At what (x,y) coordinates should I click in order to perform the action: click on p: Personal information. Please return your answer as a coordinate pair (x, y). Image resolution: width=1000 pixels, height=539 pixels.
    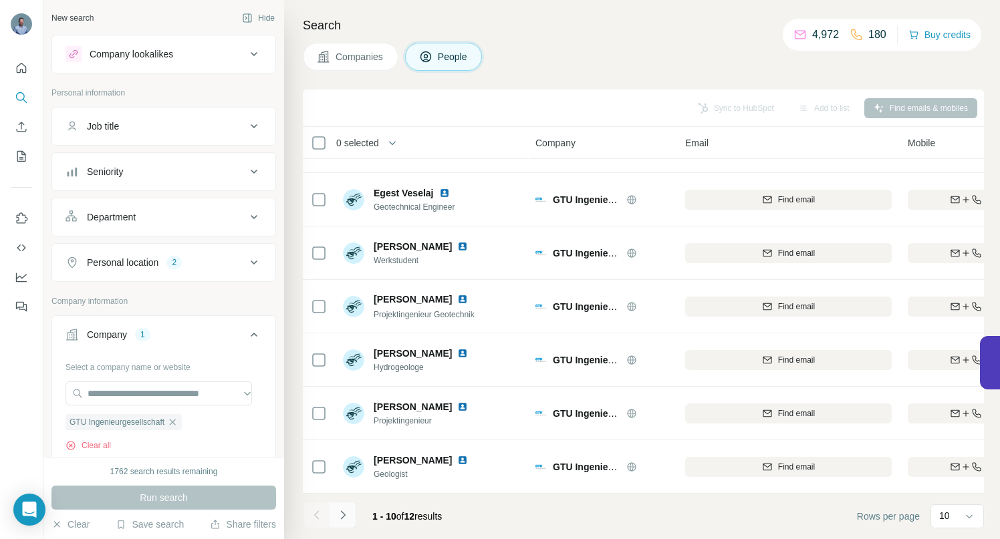
    Looking at the image, I should click on (164, 93).